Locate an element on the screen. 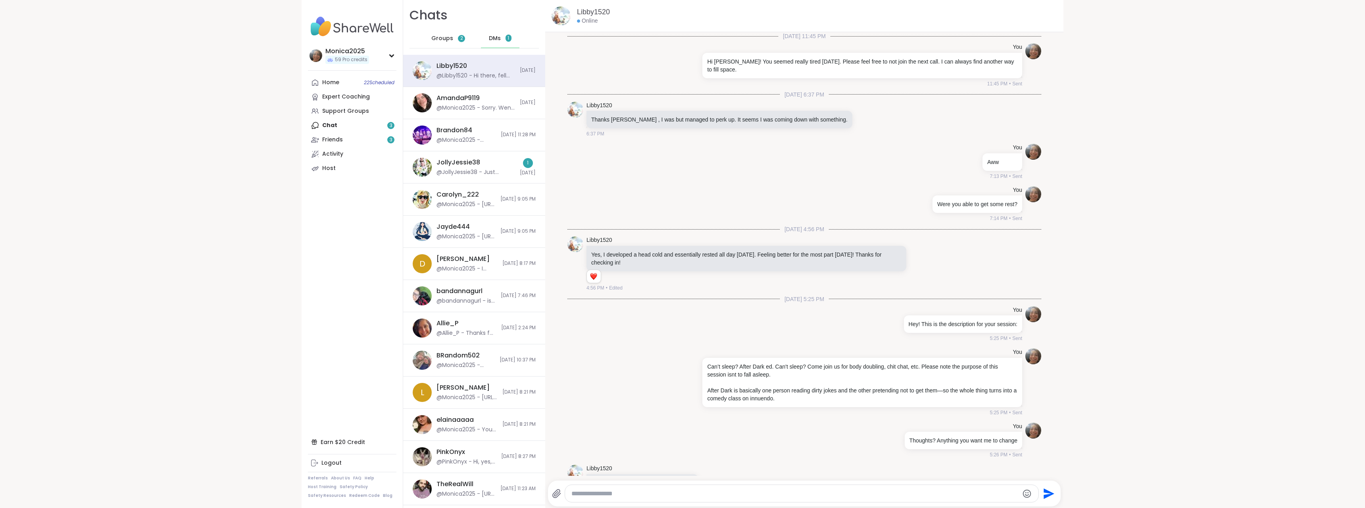 This screenshot has height=508, width=1365. a: Host is located at coordinates (352, 168).